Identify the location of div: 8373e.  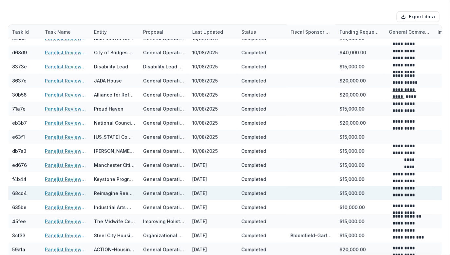
(19, 66).